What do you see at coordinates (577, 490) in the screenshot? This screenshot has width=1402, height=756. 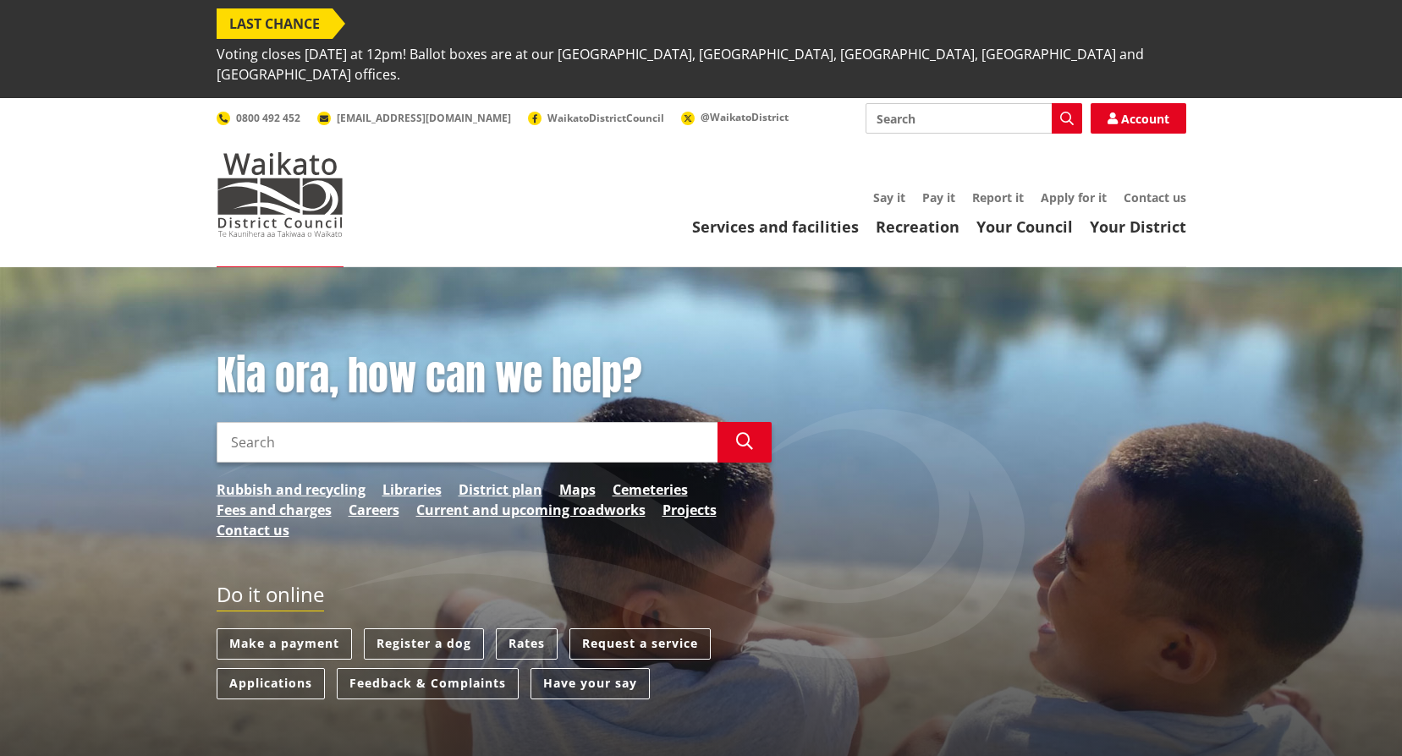 I see `a: Maps` at bounding box center [577, 490].